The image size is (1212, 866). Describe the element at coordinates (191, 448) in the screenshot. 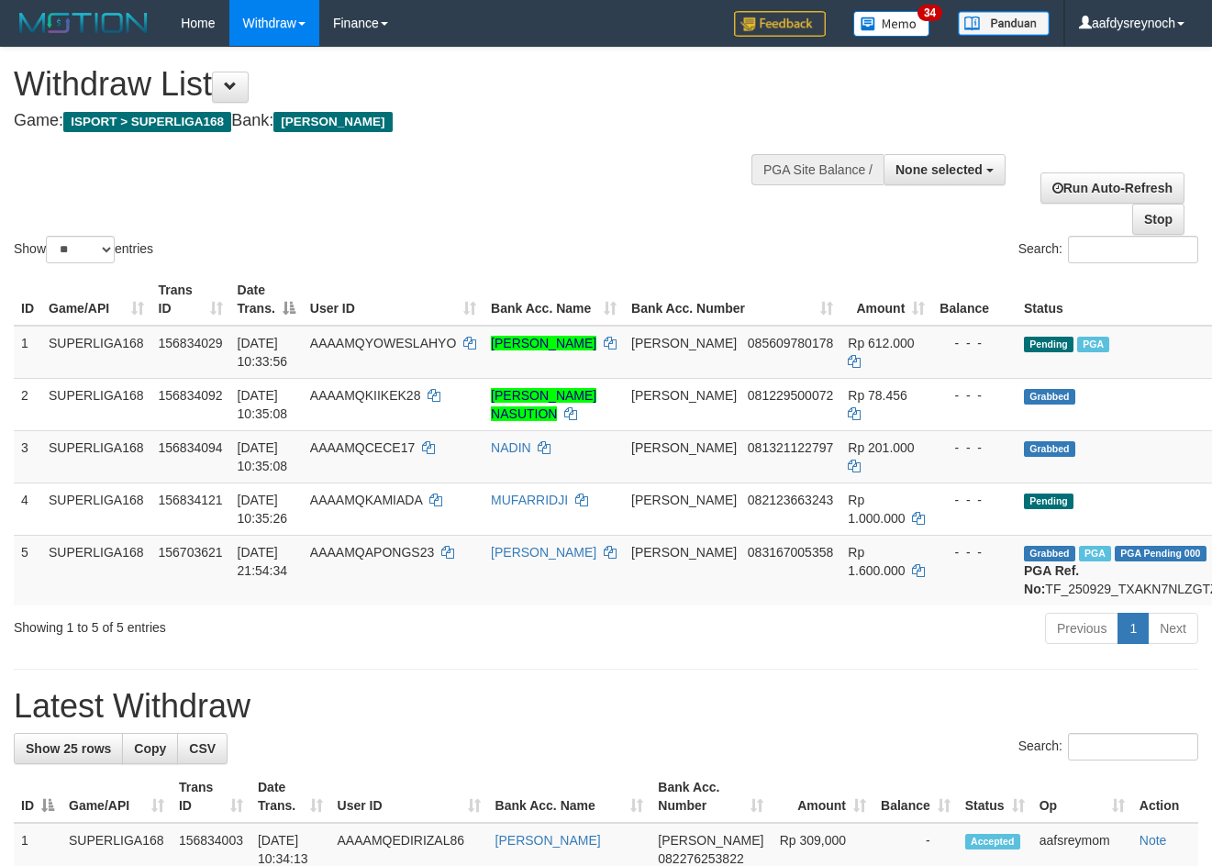

I see `span: 156834094` at that location.